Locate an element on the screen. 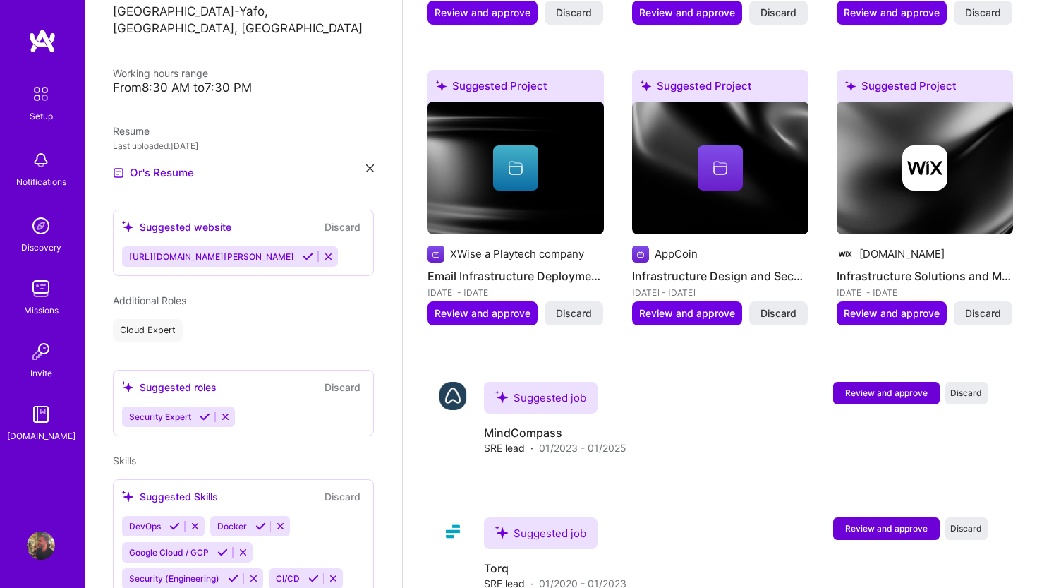 This screenshot has height=588, width=1037. img: teamwork is located at coordinates (41, 289).